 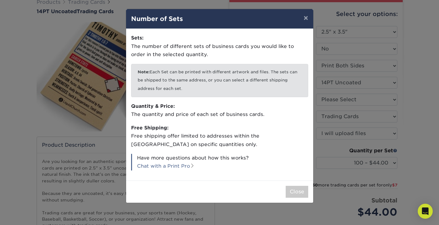 I want to click on p: The number of different sets of business cards you would like to order in the selected quantity., so click(x=220, y=46).